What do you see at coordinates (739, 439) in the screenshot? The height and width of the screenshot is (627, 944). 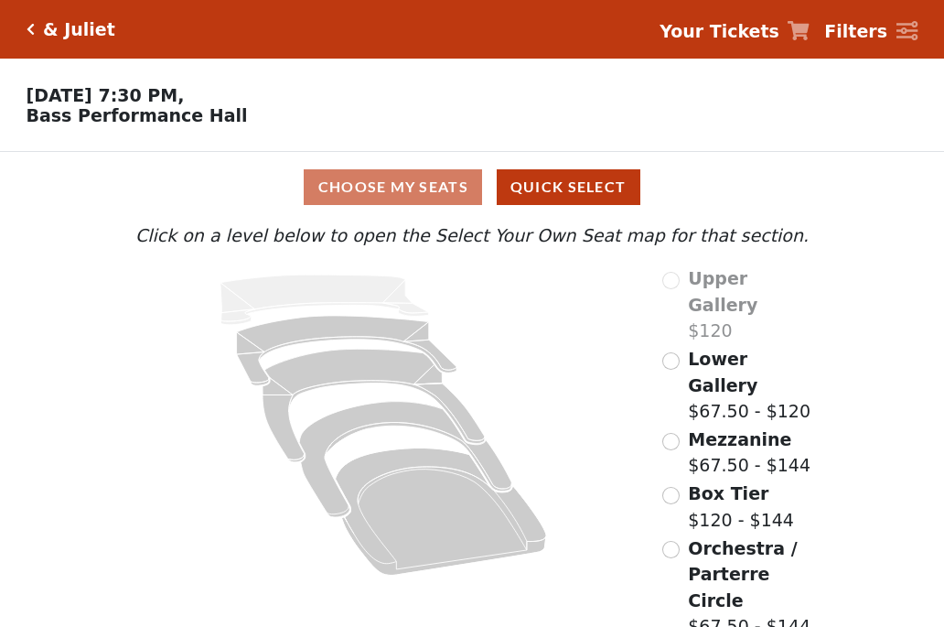 I see `span: Mezzanine` at bounding box center [739, 439].